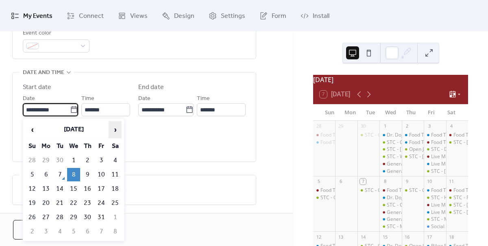 This screenshot has width=488, height=246. Describe the element at coordinates (407, 237) in the screenshot. I see `div: 16` at that location.